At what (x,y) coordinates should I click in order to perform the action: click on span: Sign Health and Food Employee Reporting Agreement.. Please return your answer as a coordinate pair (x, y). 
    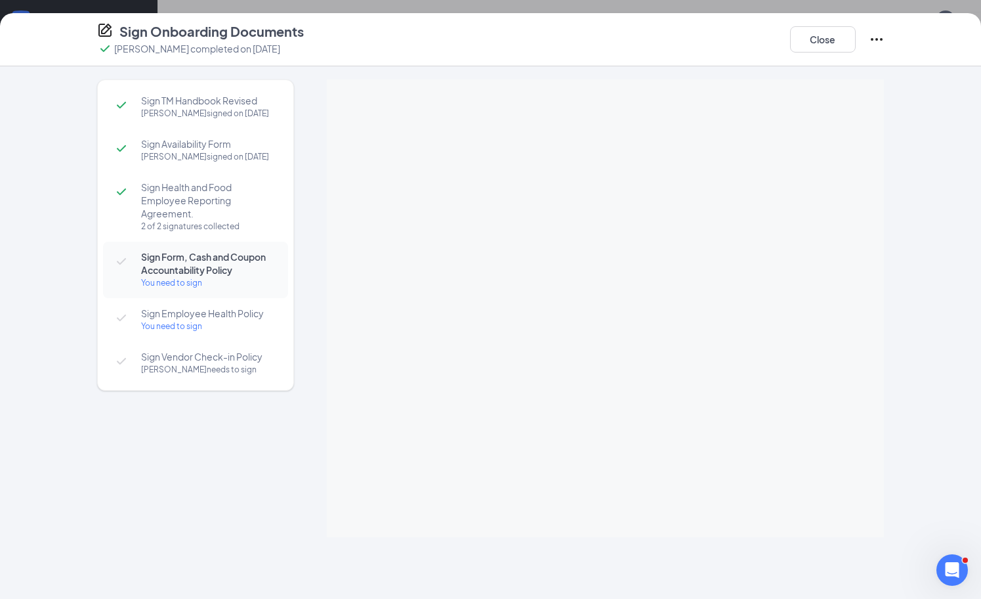
    Looking at the image, I should click on (208, 200).